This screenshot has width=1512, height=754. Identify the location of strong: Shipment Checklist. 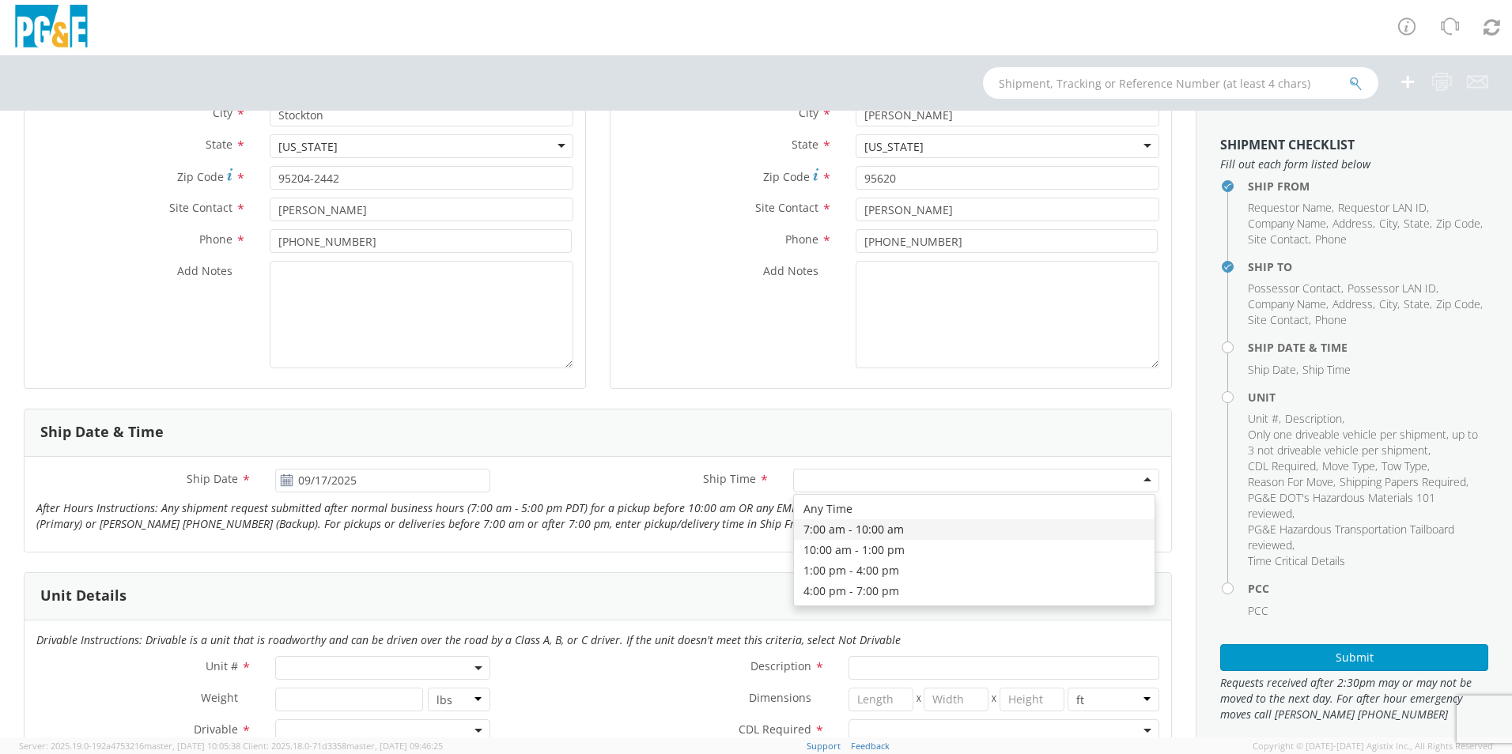
(1287, 145).